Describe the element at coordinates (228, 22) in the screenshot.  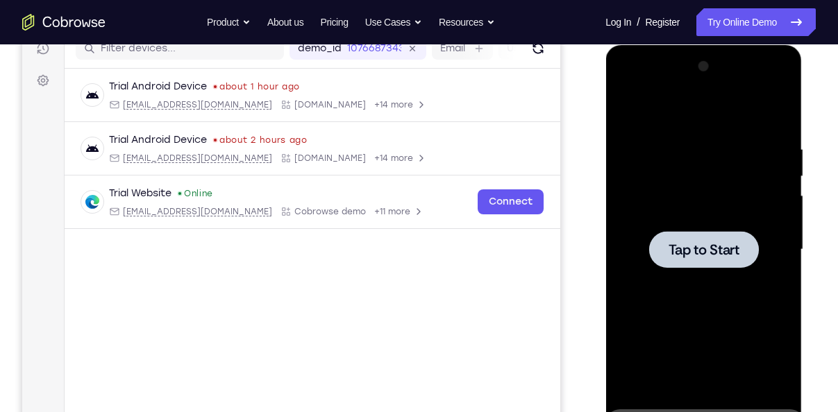
I see `button: Product` at that location.